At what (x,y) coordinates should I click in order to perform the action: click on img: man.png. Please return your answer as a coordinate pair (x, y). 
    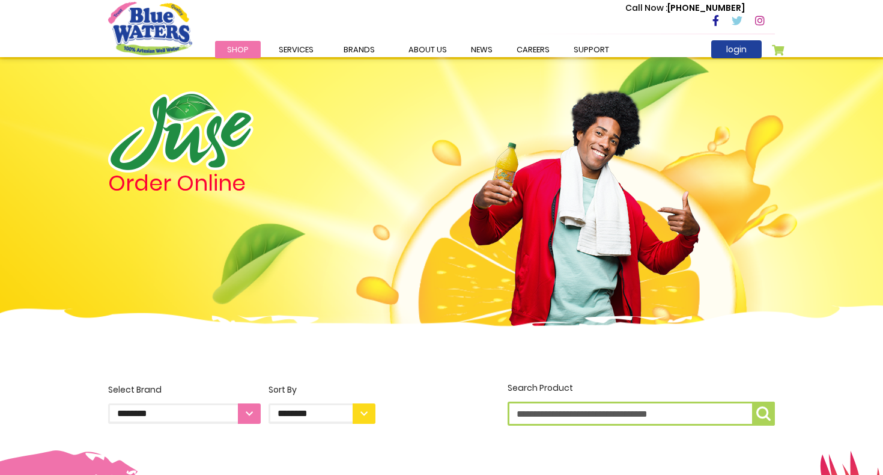
    Looking at the image, I should click on (585, 198).